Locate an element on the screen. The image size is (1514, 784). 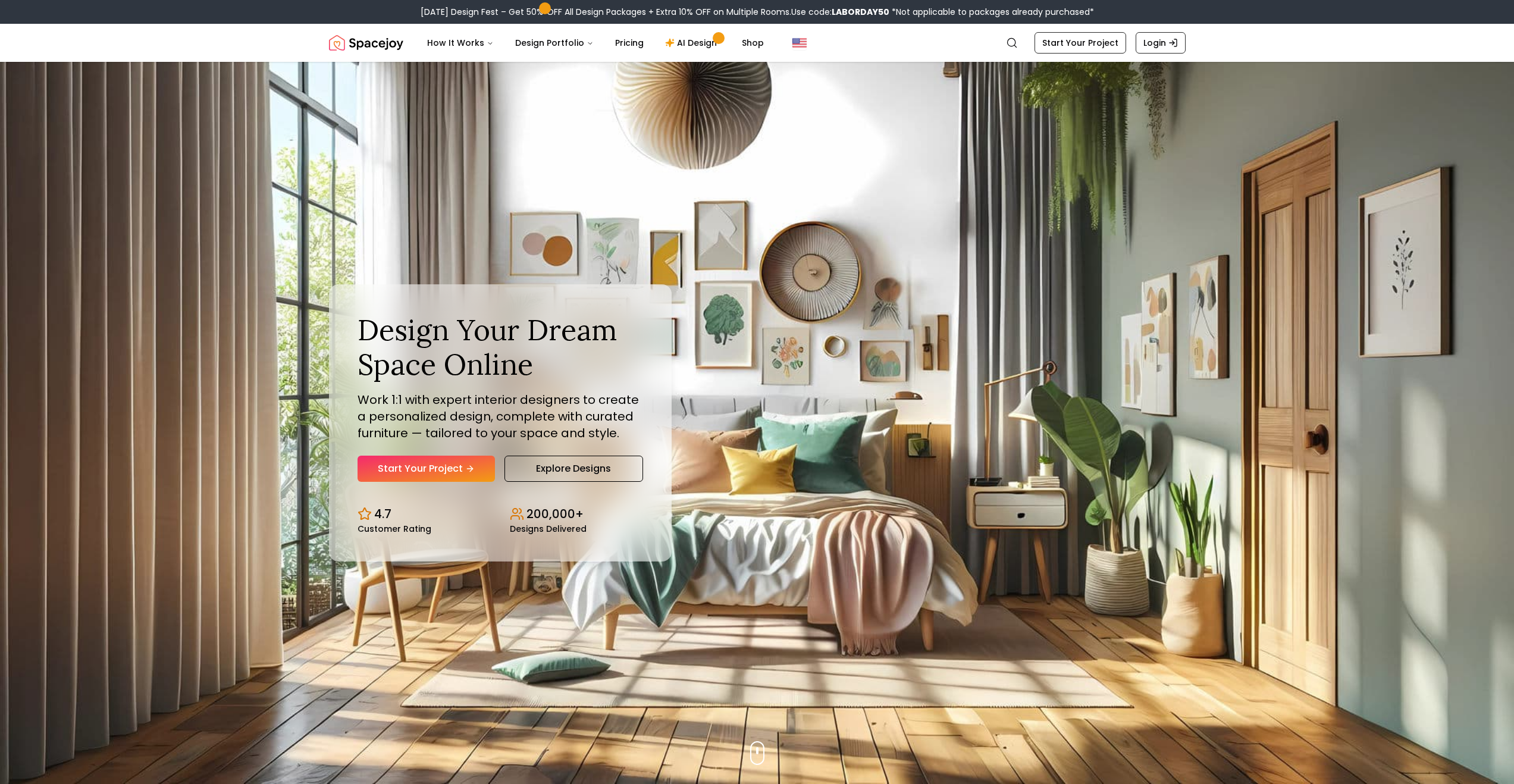
a: Shop is located at coordinates (753, 43).